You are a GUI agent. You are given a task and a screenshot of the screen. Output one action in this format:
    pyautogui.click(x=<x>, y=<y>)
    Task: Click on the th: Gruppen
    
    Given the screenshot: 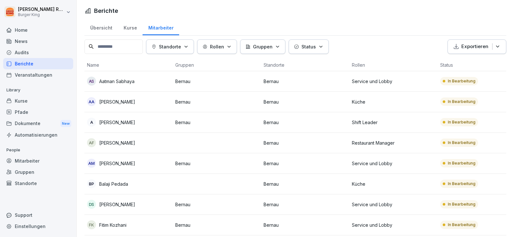 What is the action you would take?
    pyautogui.click(x=217, y=65)
    